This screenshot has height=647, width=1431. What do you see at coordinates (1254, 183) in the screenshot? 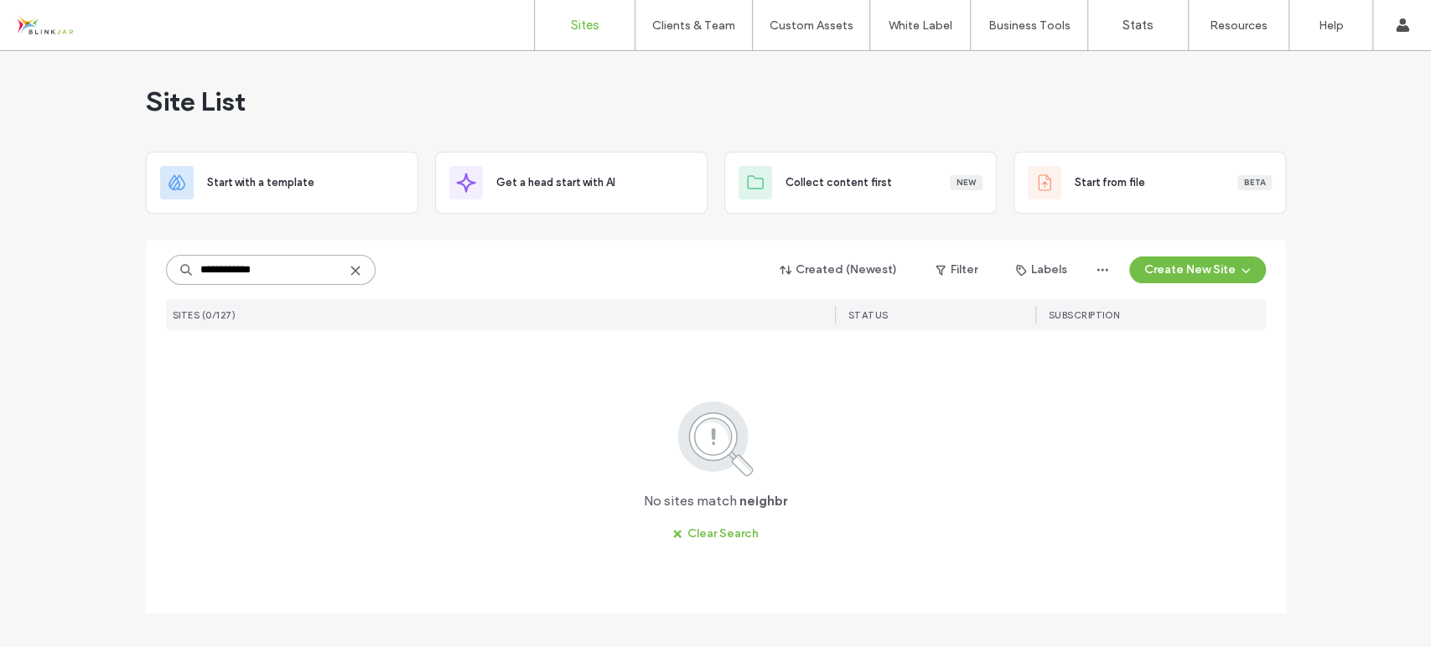
I see `div: Beta` at bounding box center [1254, 183].